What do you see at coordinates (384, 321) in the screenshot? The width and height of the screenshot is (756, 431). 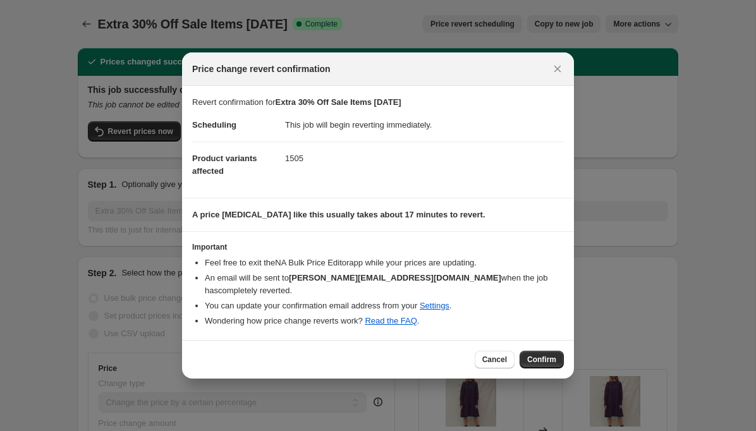 I see `li: Wondering how price change reverts work? .` at bounding box center [384, 321].